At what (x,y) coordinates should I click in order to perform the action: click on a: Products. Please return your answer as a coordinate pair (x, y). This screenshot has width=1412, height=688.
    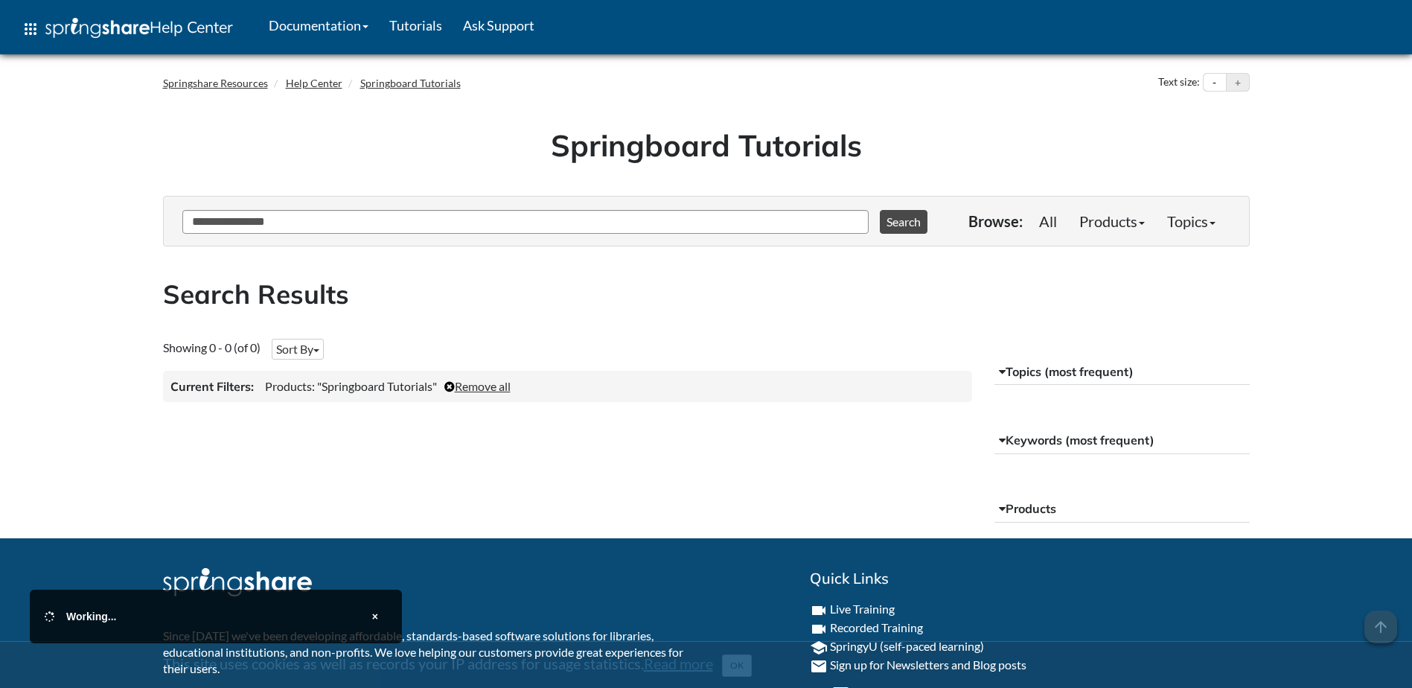
    Looking at the image, I should click on (1112, 221).